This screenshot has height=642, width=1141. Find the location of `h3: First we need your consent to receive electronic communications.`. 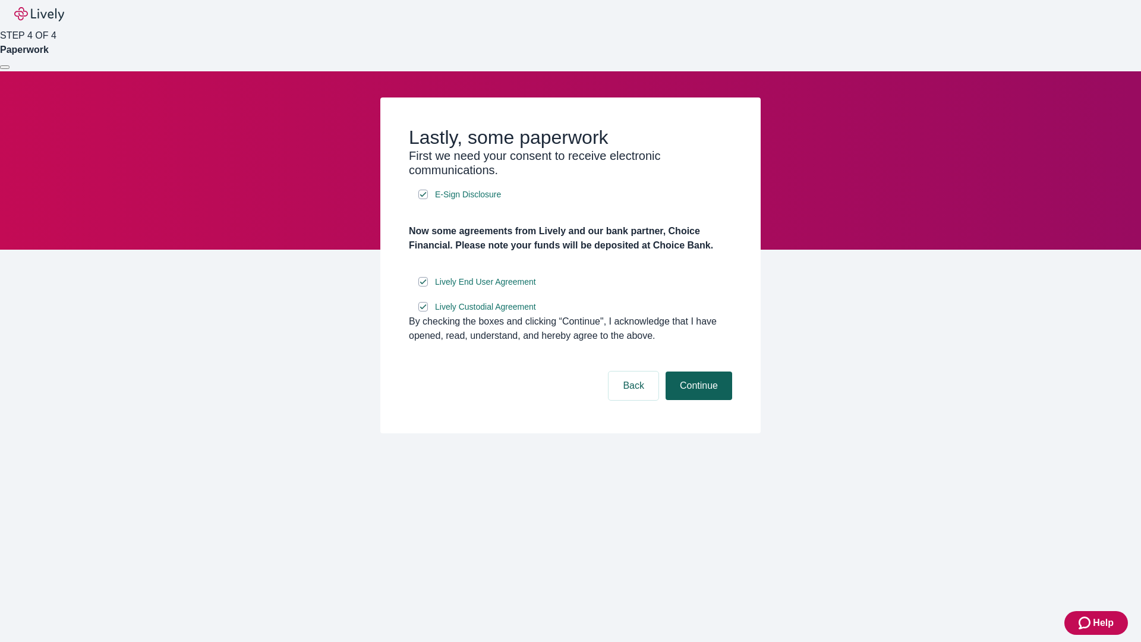

h3: First we need your consent to receive electronic communications. is located at coordinates (571, 163).